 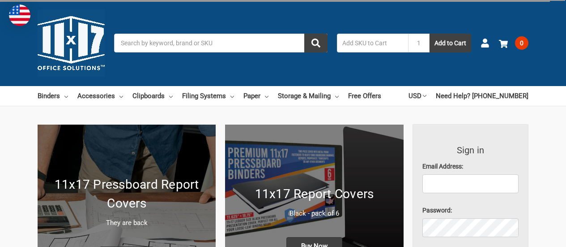 What do you see at coordinates (471, 150) in the screenshot?
I see `h3: Sign in` at bounding box center [471, 150].